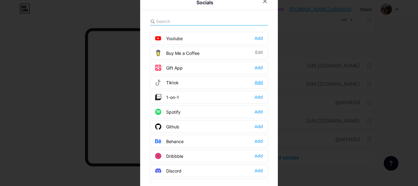 This screenshot has width=418, height=186. Describe the element at coordinates (167, 97) in the screenshot. I see `div: 1-on-1` at that location.